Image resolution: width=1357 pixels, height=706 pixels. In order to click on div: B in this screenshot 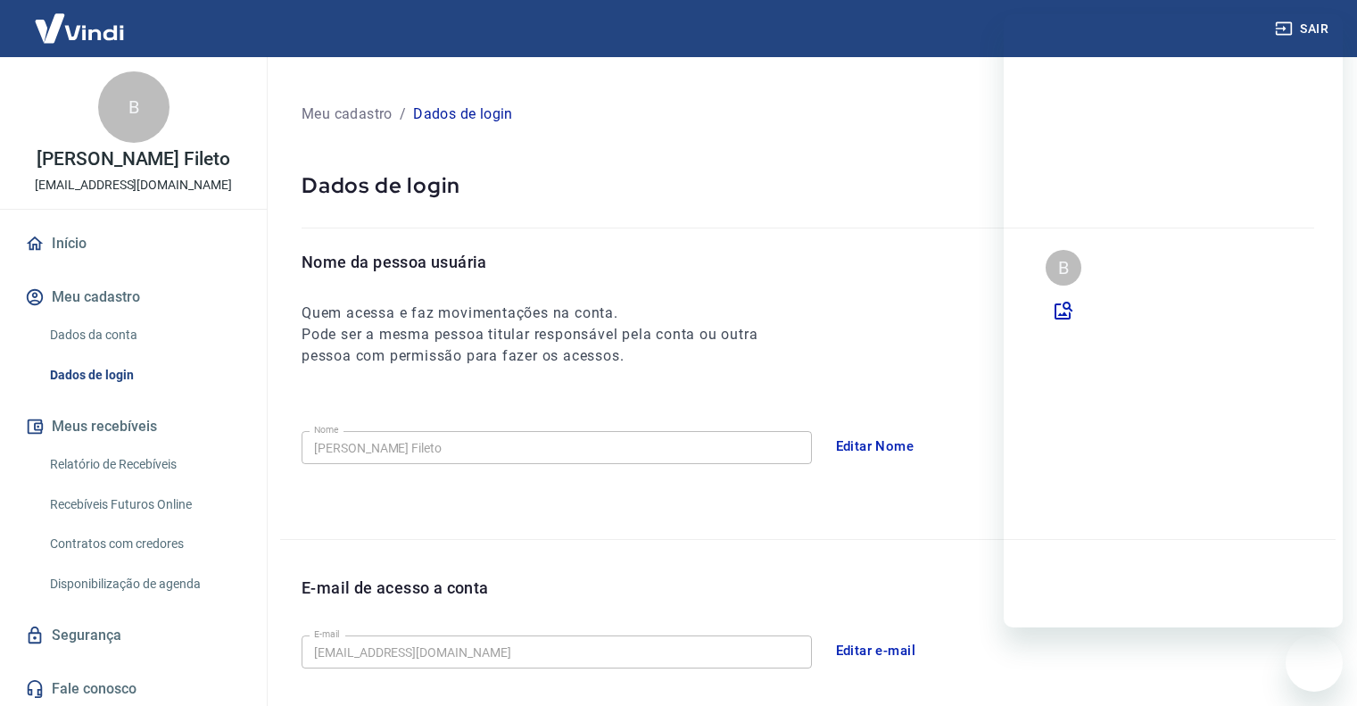, I will do `click(134, 107)`.